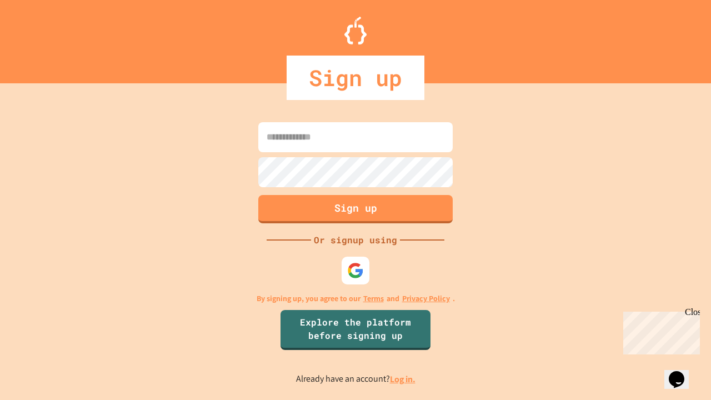  Describe the element at coordinates (355, 271) in the screenshot. I see `img: google-icon.svg` at that location.